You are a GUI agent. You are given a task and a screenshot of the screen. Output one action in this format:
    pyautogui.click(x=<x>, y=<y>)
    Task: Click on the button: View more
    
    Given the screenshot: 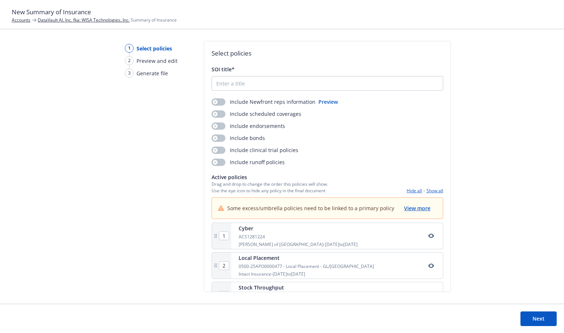 What is the action you would take?
    pyautogui.click(x=417, y=208)
    